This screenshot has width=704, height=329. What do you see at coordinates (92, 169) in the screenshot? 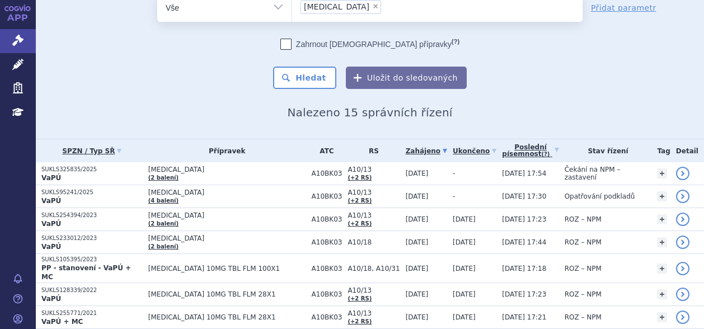
I see `p: SUKLS325835/2025` at bounding box center [92, 169].